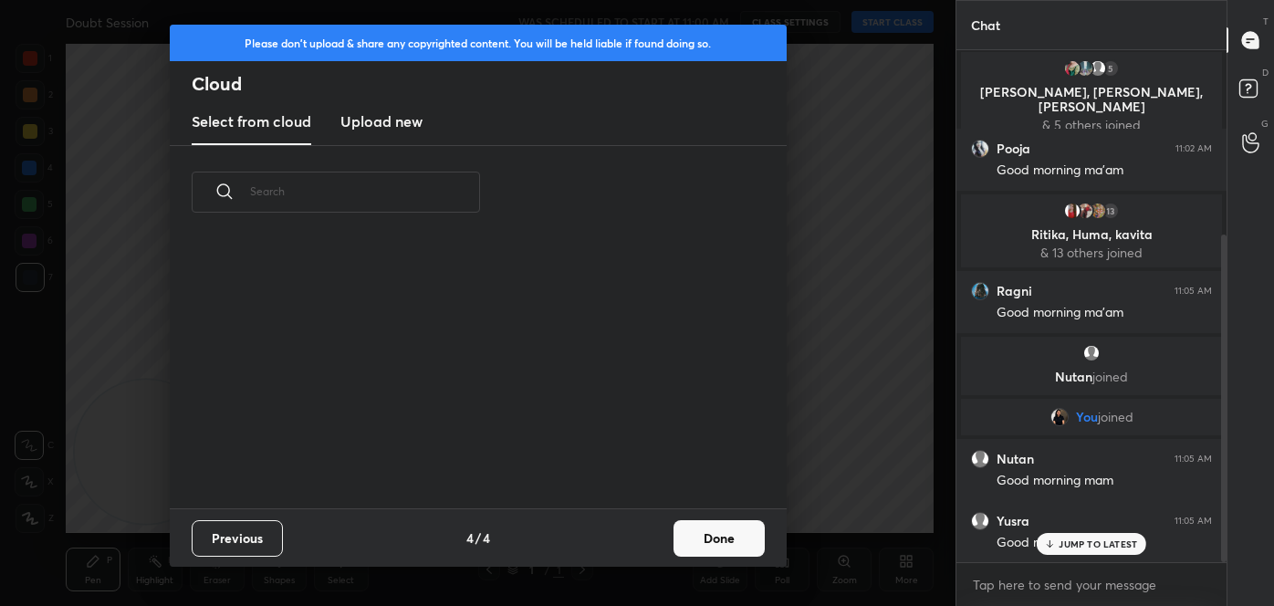 Image resolution: width=1274 pixels, height=606 pixels. I want to click on div: 13, so click(1111, 211).